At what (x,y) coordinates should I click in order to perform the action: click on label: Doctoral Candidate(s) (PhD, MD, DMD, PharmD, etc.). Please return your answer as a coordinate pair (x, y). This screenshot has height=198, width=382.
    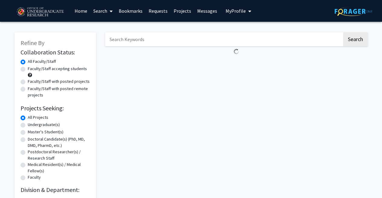
    Looking at the image, I should click on (59, 142).